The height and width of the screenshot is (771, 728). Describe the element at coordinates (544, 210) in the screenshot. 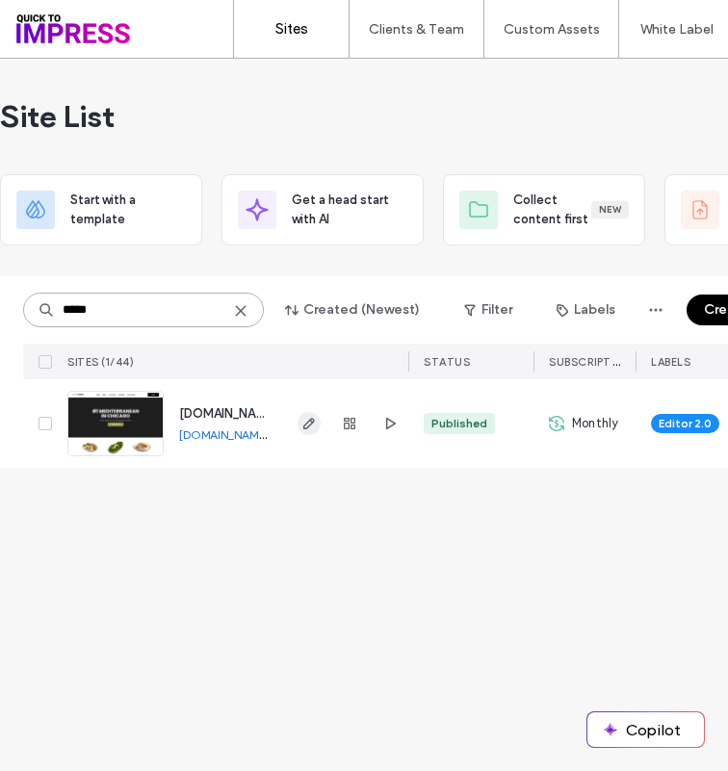

I see `div: Collect content firstNew` at that location.